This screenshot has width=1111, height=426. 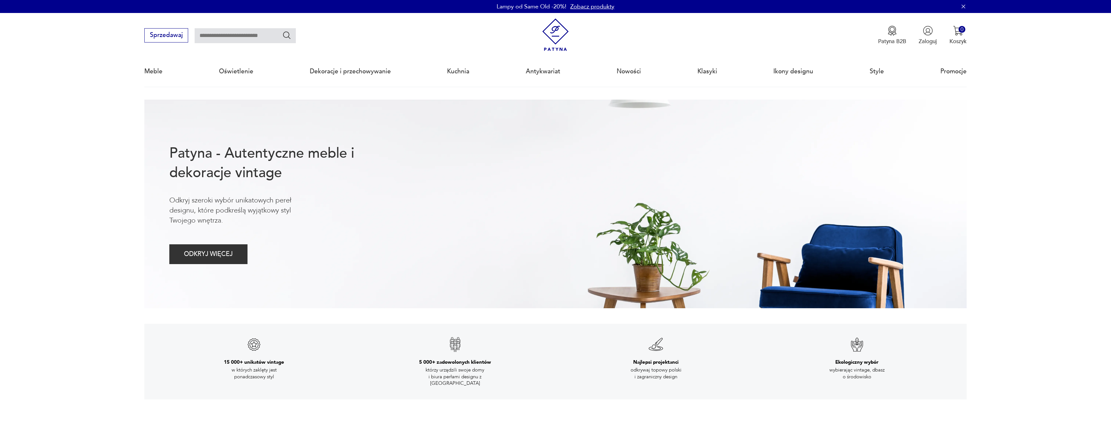 What do you see at coordinates (892, 35) in the screenshot?
I see `a: Ikona medaluPatyna B2B` at bounding box center [892, 35].